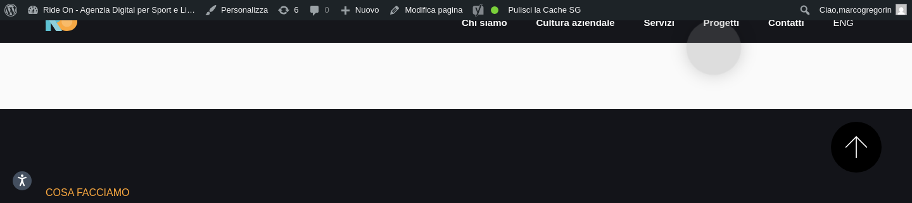 This screenshot has height=203, width=912. I want to click on div: Buona, so click(495, 10).